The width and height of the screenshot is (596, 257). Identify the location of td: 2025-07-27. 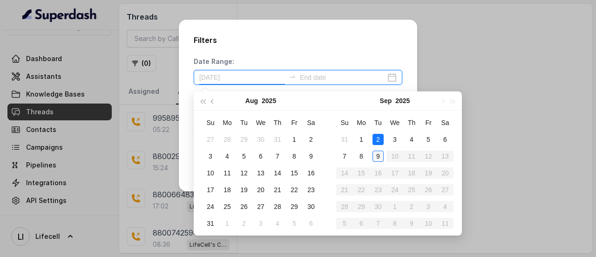
(210, 139).